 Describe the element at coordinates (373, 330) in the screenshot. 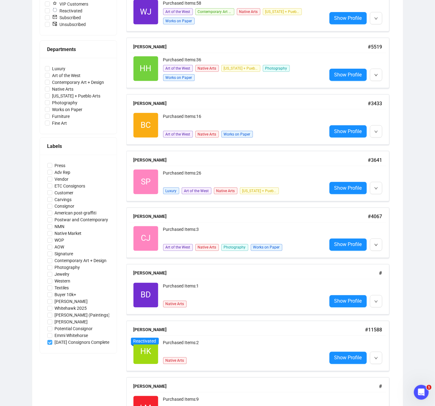

I see `span: # 11588` at that location.